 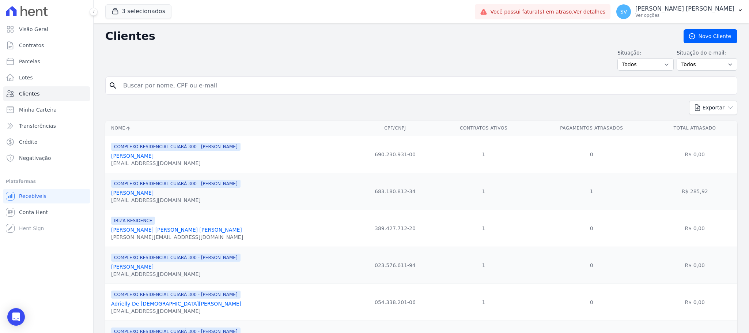 What do you see at coordinates (33, 196) in the screenshot?
I see `span: Recebíveis` at bounding box center [33, 196].